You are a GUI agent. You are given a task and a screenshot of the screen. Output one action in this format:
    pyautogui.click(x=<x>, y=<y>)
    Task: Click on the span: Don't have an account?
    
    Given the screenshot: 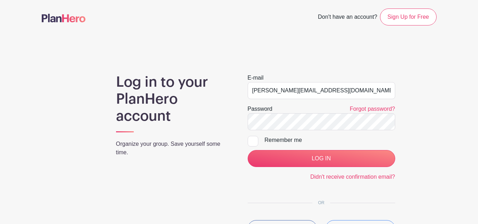 What is the action you would take?
    pyautogui.click(x=348, y=18)
    